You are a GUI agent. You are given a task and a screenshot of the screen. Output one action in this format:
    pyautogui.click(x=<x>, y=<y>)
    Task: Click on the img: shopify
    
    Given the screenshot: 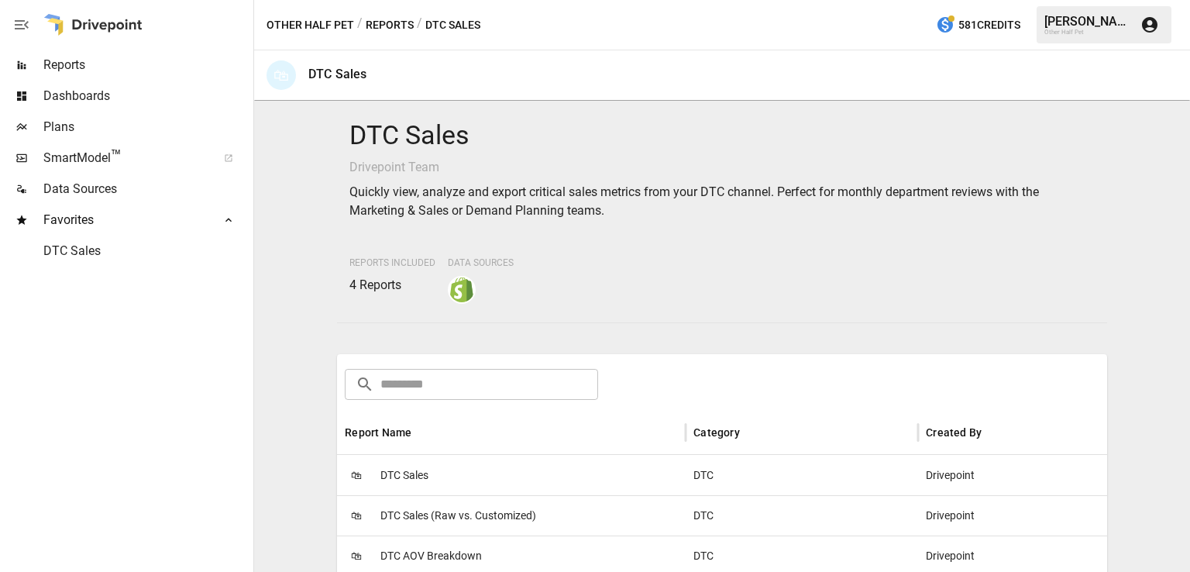 What is the action you would take?
    pyautogui.click(x=462, y=290)
    